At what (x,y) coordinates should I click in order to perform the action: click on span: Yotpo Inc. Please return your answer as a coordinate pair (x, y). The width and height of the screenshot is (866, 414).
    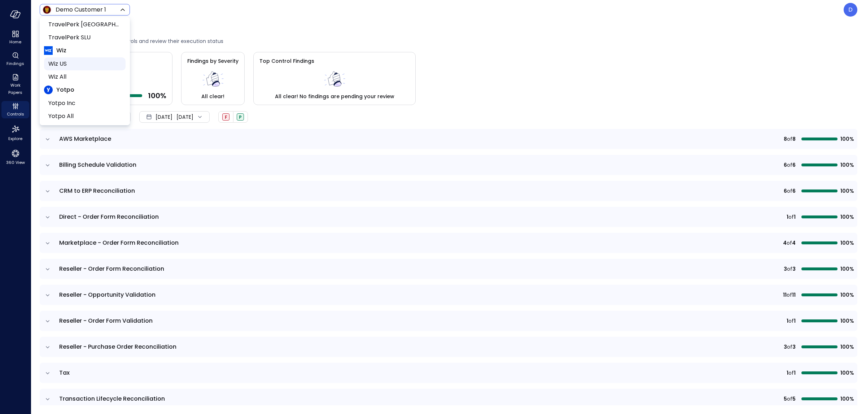
    Looking at the image, I should click on (84, 103).